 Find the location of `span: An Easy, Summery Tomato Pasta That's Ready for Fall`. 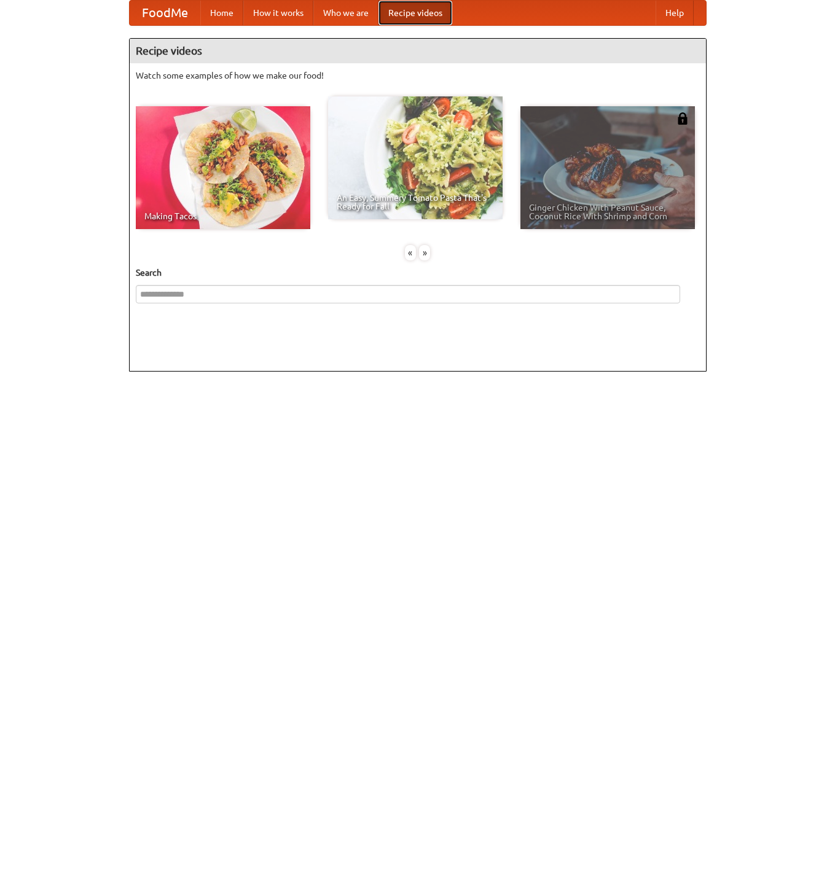

span: An Easy, Summery Tomato Pasta That's Ready for Fall is located at coordinates (415, 202).